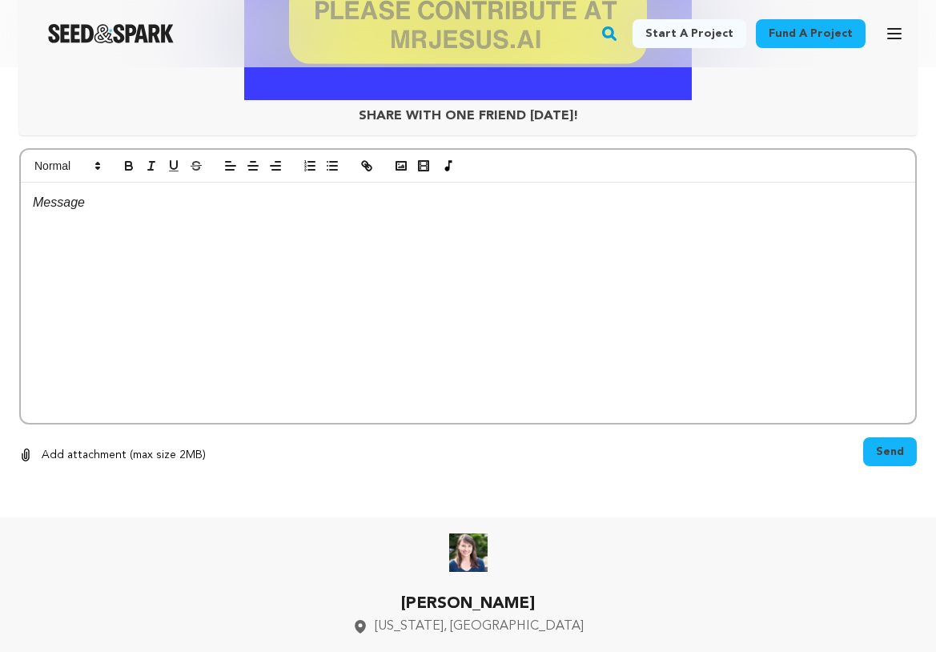 This screenshot has width=936, height=652. Describe the element at coordinates (690, 34) in the screenshot. I see `a: Start a project` at that location.